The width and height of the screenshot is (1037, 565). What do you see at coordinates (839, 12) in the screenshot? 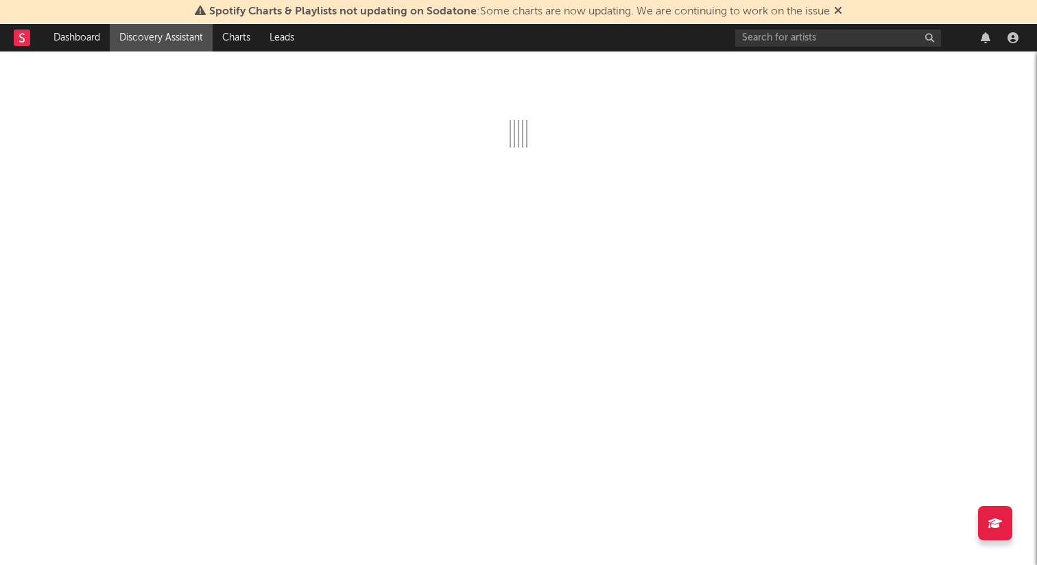
I see `span: Dismiss` at bounding box center [839, 12].